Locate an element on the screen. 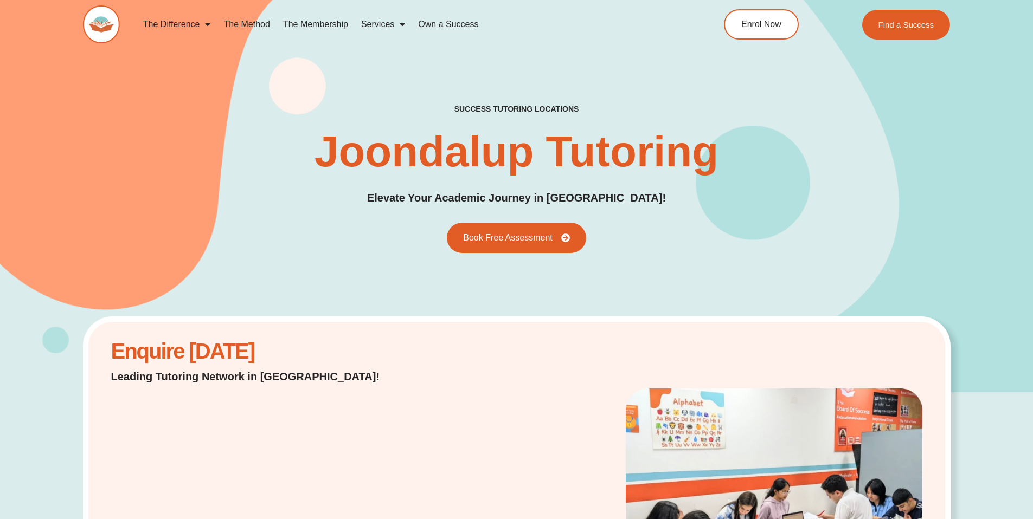 This screenshot has width=1033, height=519. a: Find a Success is located at coordinates (906, 24).